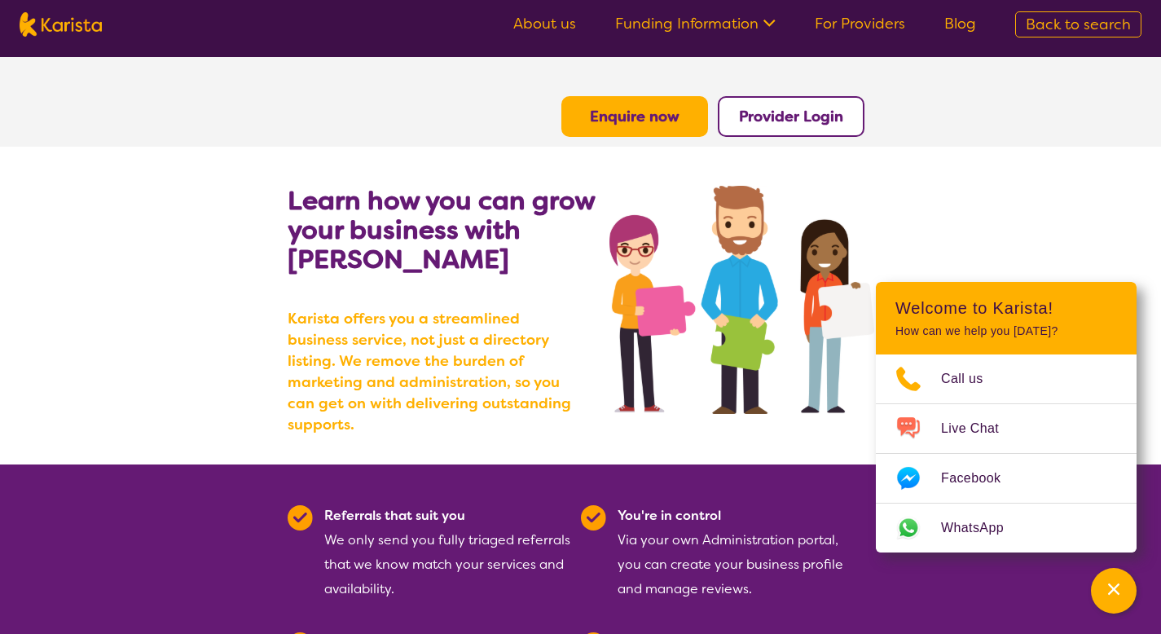  Describe the element at coordinates (791, 116) in the screenshot. I see `b: Provider Login` at that location.